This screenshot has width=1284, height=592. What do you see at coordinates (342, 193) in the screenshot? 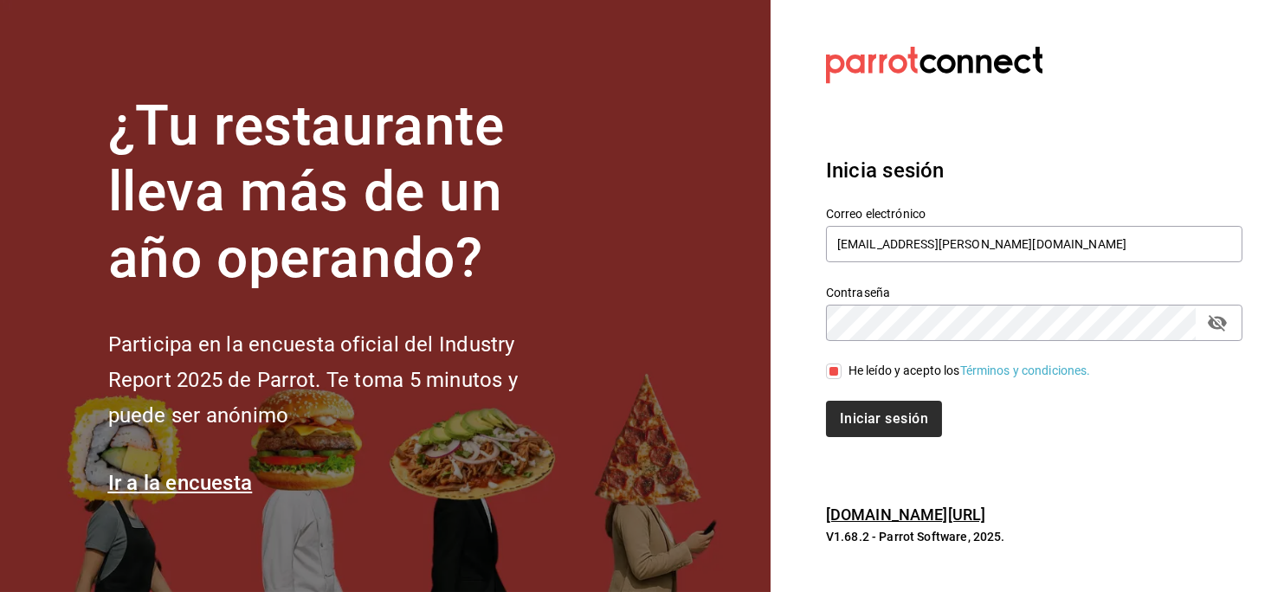
I see `h1: ¿Tu restaurante lleva más de un año operando?` at bounding box center [342, 193].